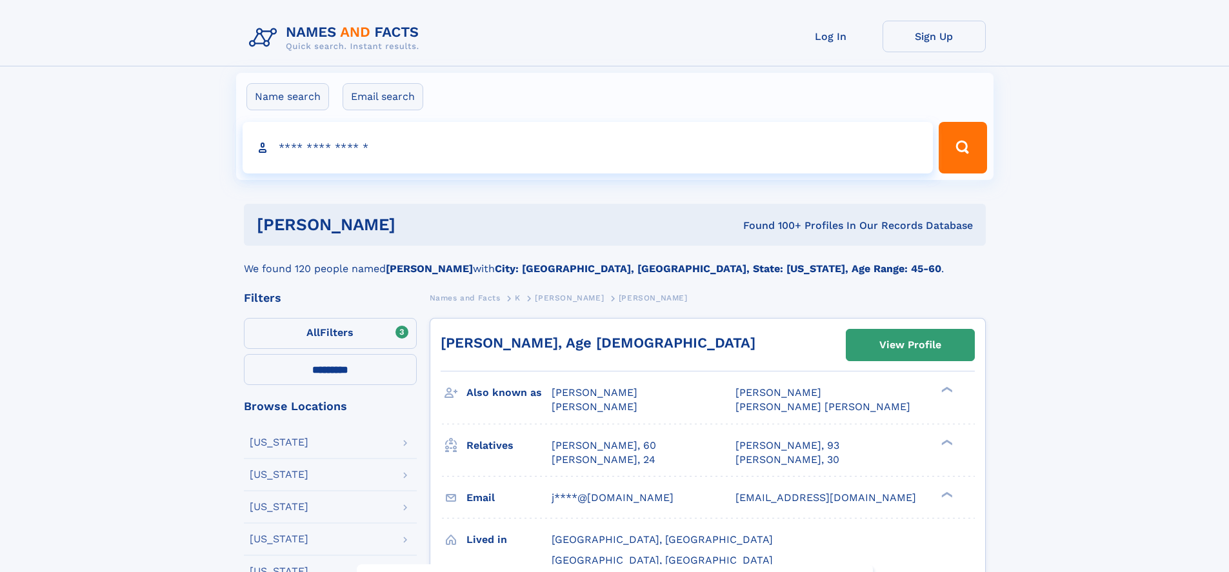  Describe the element at coordinates (509, 498) in the screenshot. I see `h3: Email` at that location.